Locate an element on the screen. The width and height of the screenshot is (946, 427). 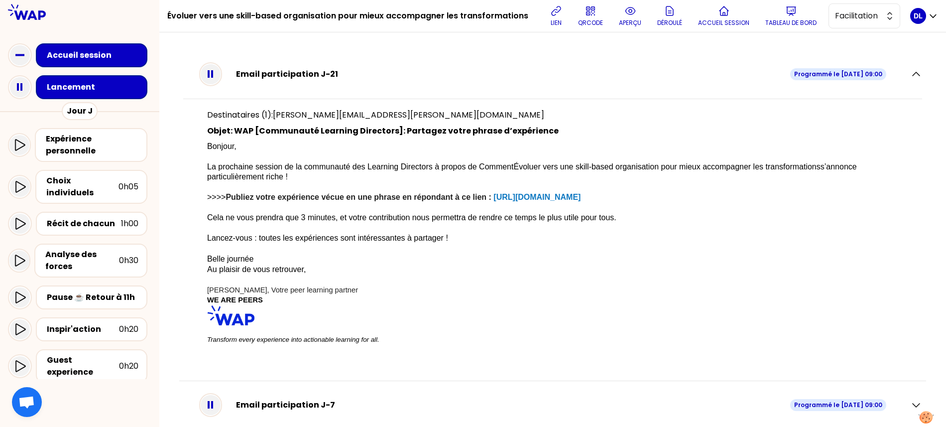
em: Transform every experience into actionable learning for all. is located at coordinates (293, 339).